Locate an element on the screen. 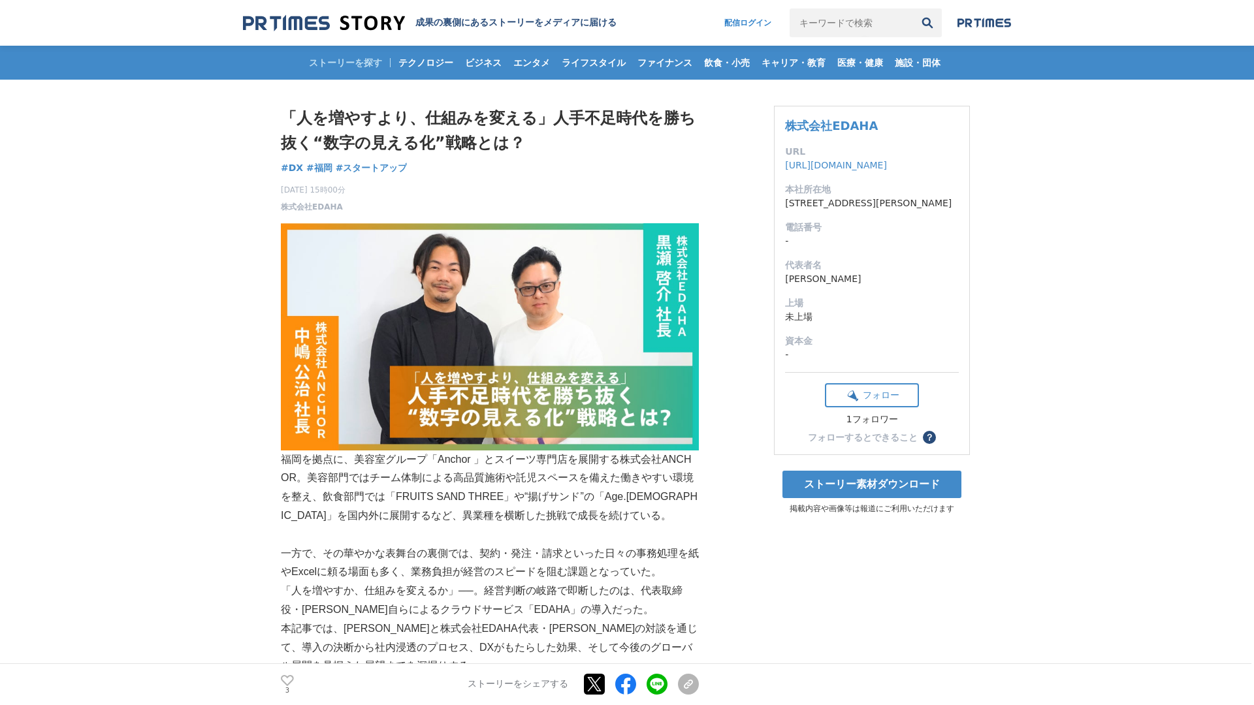  dt: 代表者名 is located at coordinates (872, 265).